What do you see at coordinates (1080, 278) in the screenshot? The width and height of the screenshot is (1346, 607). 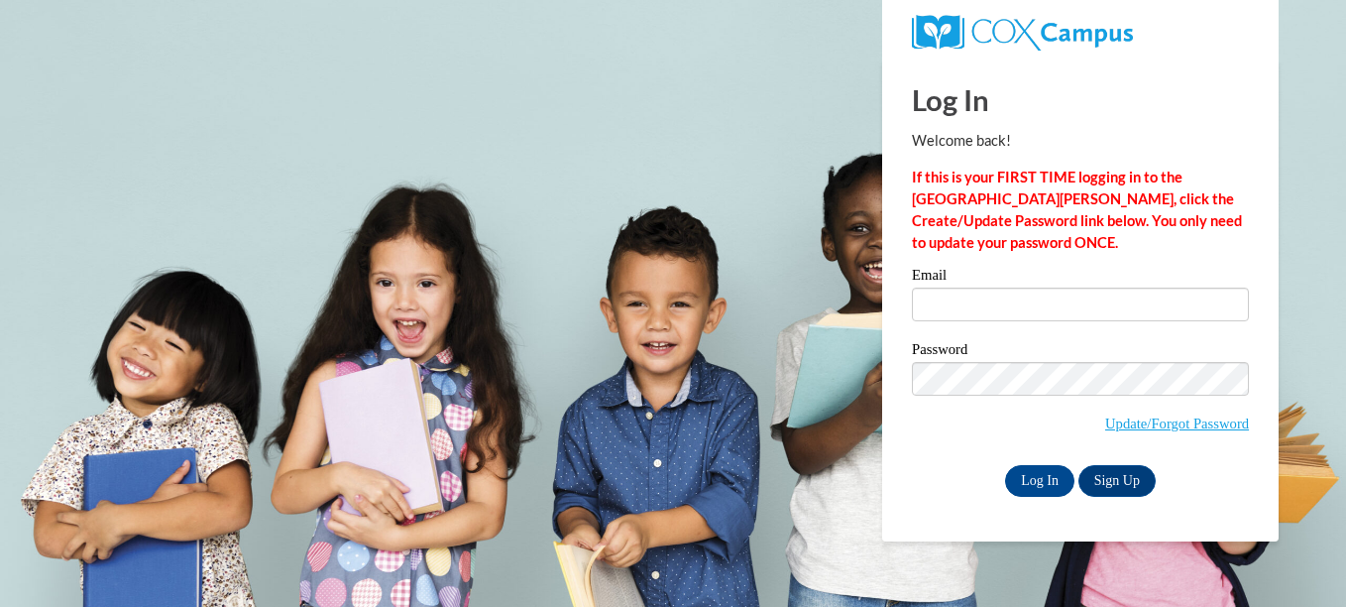 I see `label: Email` at bounding box center [1080, 278].